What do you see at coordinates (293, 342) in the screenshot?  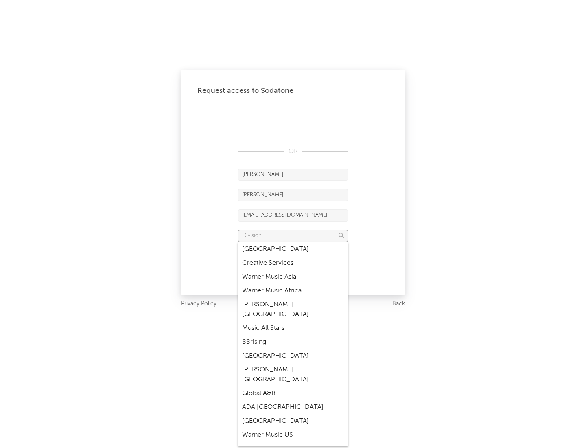 I see `div: 88rising` at bounding box center [293, 342].